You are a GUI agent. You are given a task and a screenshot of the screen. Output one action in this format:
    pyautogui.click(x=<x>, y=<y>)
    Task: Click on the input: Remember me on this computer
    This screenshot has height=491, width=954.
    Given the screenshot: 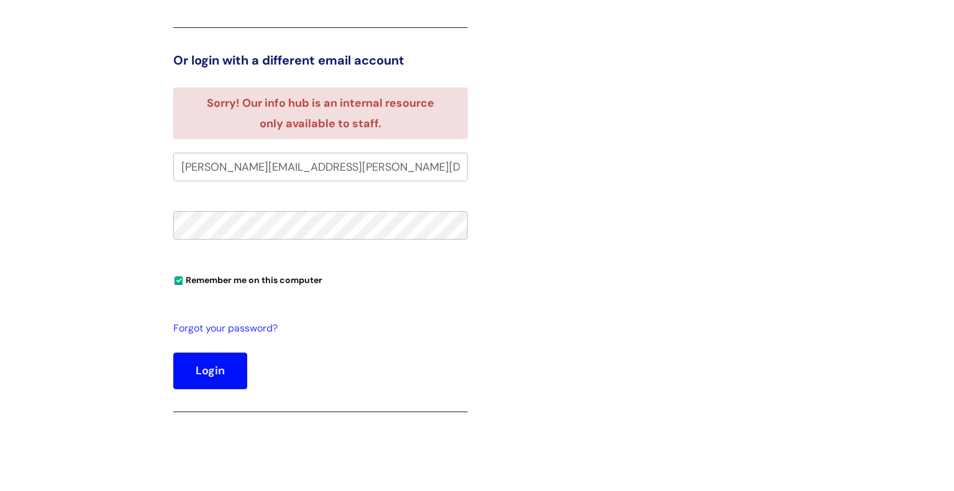 What is the action you would take?
    pyautogui.click(x=178, y=281)
    